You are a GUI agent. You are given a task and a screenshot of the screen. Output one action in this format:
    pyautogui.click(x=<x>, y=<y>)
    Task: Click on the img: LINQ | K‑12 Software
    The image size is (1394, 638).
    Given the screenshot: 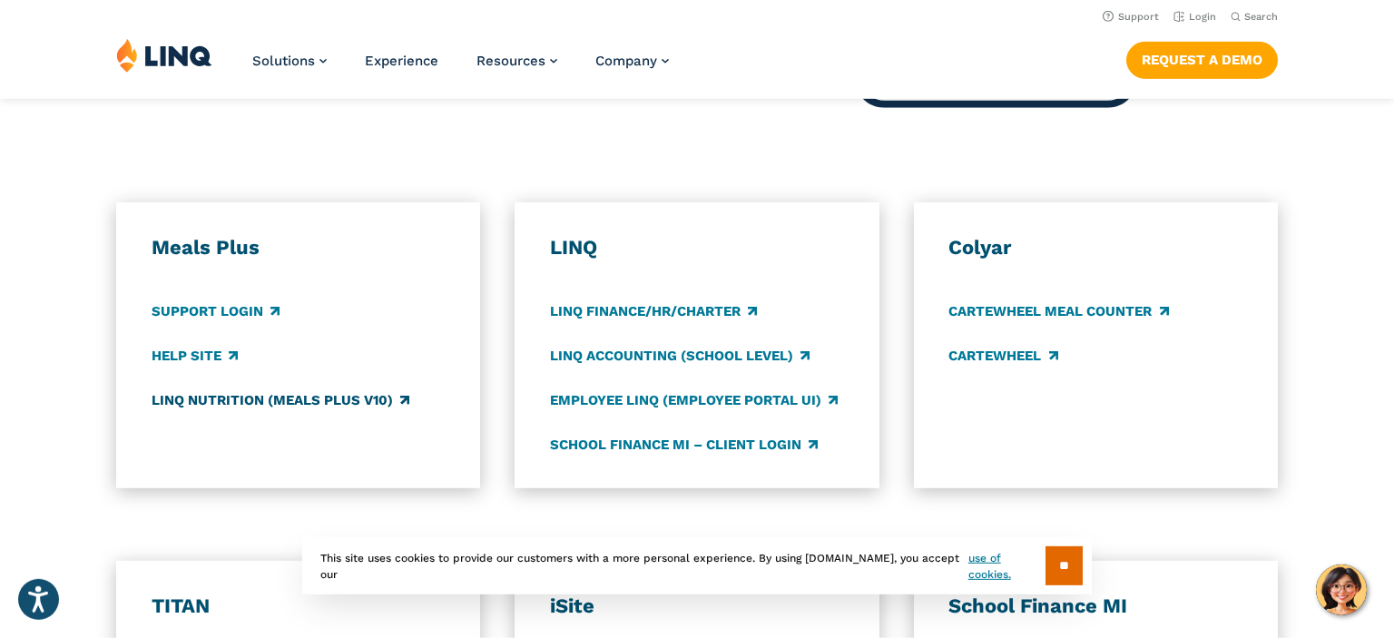 What is the action you would take?
    pyautogui.click(x=164, y=55)
    